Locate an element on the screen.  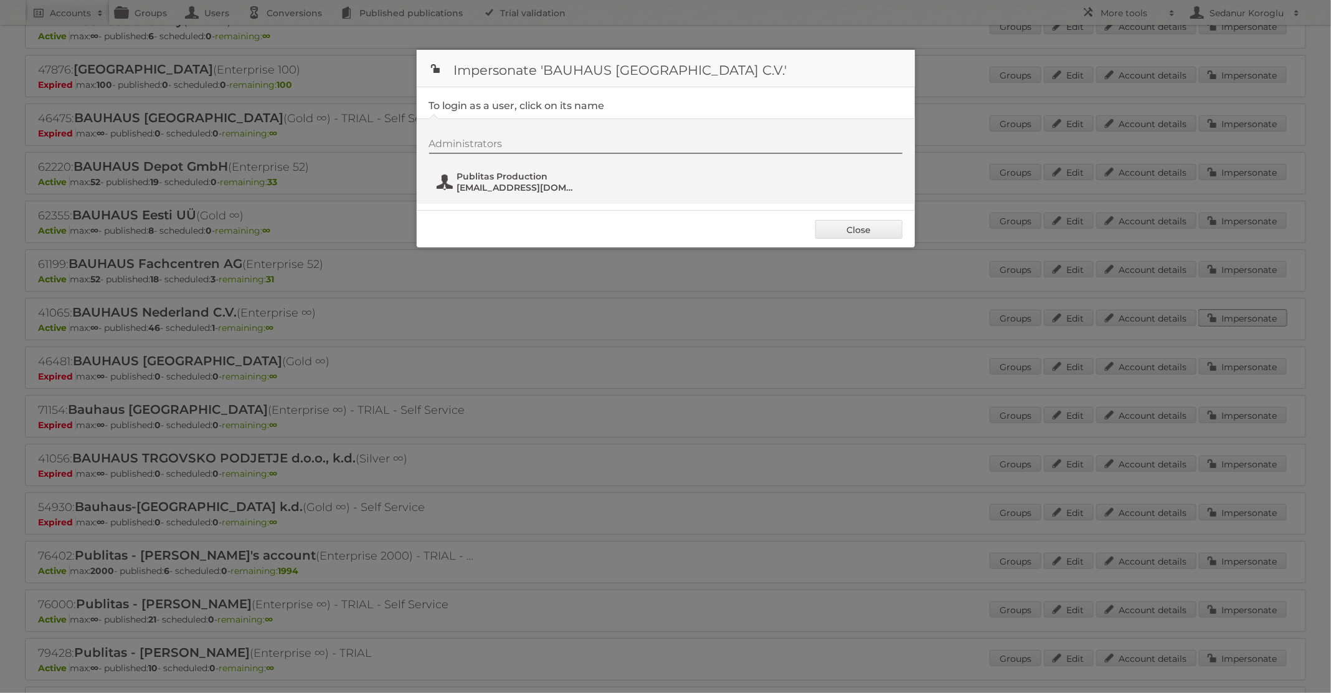
div: Administrators is located at coordinates (666, 146).